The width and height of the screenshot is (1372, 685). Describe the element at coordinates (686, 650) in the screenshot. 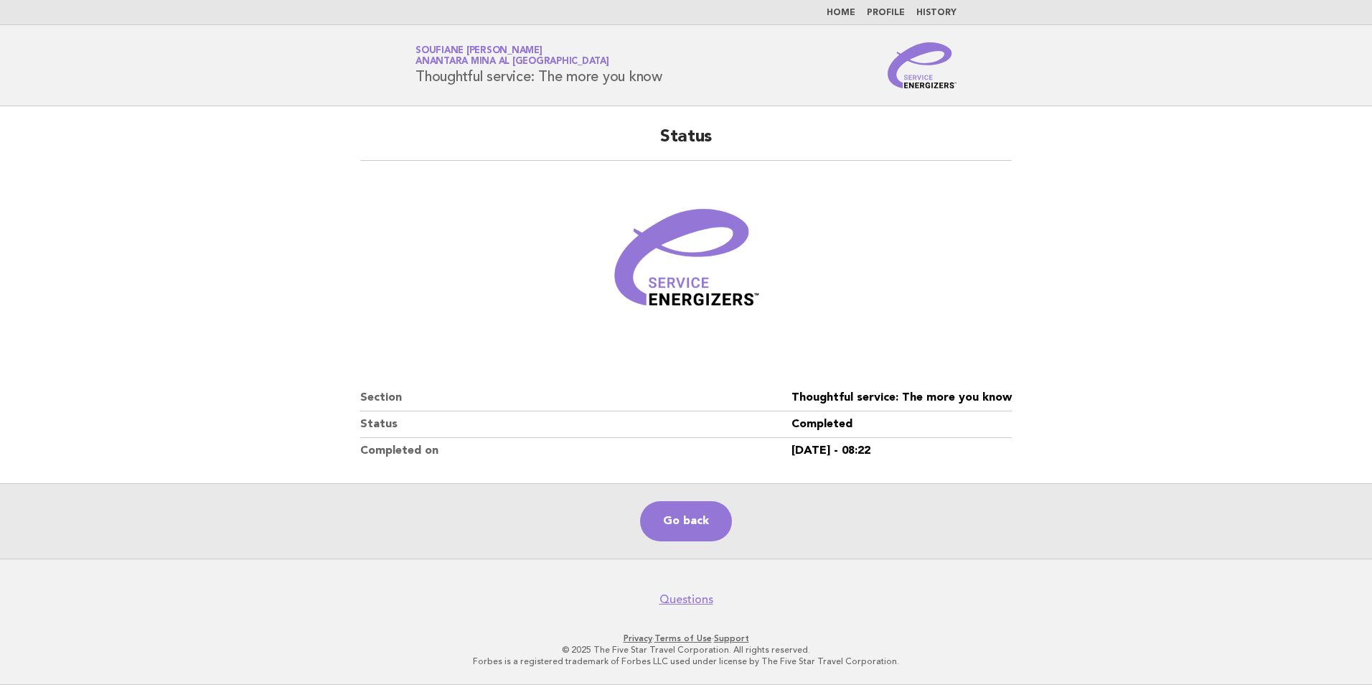

I see `p: © 2025 The Five Star Travel Corporation. All rights reserved.` at that location.